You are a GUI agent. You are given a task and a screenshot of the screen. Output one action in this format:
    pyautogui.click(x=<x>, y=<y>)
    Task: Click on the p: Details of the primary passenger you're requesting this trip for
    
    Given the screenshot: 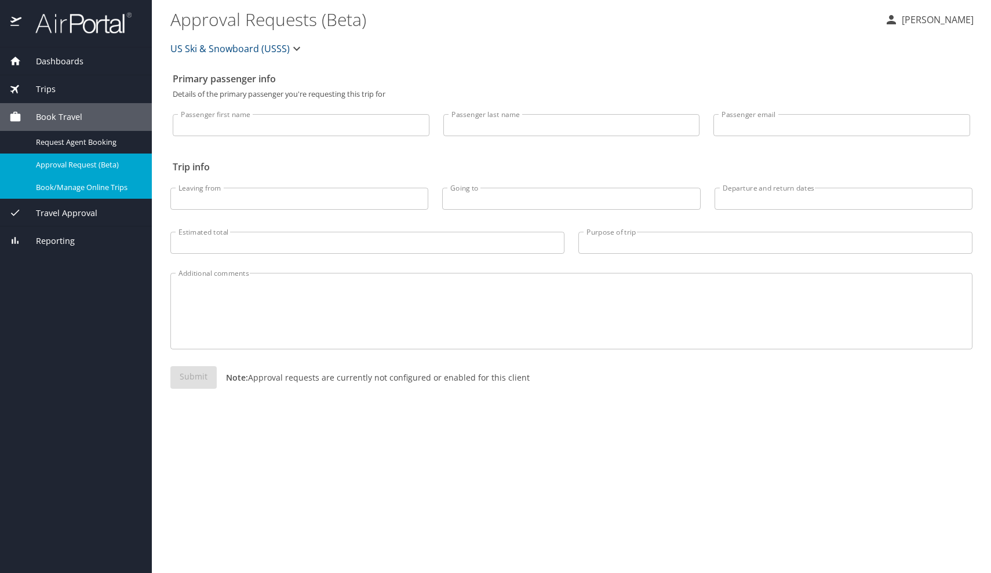 What is the action you would take?
    pyautogui.click(x=571, y=94)
    